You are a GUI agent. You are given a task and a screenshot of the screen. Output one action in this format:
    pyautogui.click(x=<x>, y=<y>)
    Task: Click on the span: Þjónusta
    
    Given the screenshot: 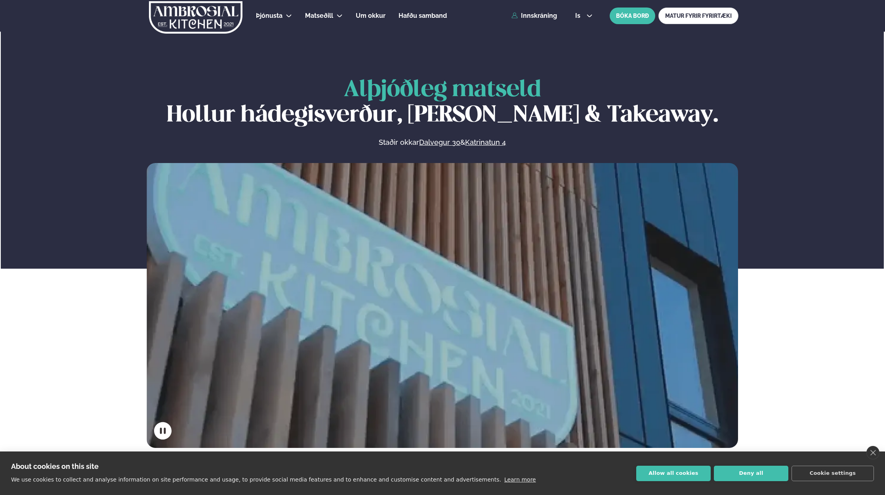 What is the action you would take?
    pyautogui.click(x=269, y=15)
    